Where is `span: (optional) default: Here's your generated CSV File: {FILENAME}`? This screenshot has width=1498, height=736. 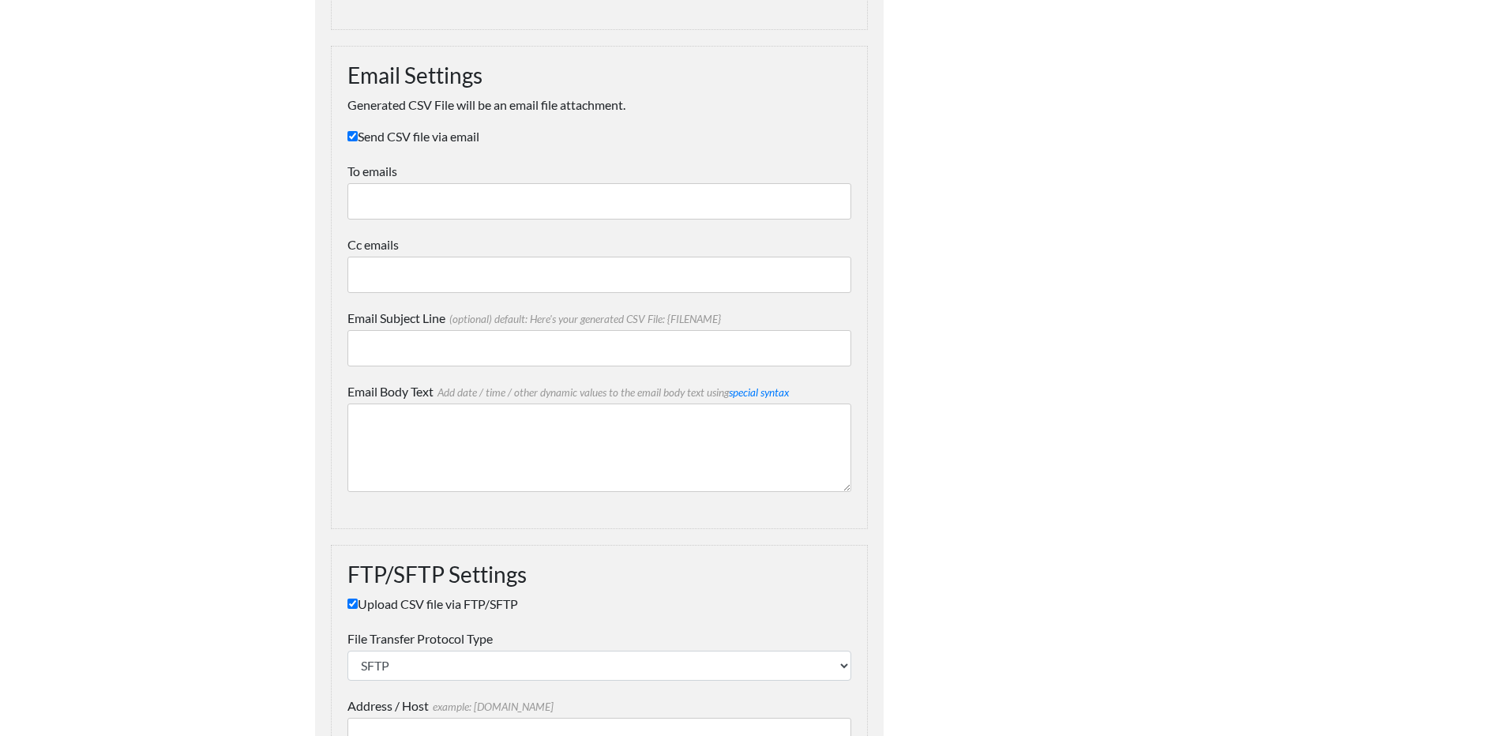
span: (optional) default: Here's your generated CSV File: {FILENAME} is located at coordinates (583, 319).